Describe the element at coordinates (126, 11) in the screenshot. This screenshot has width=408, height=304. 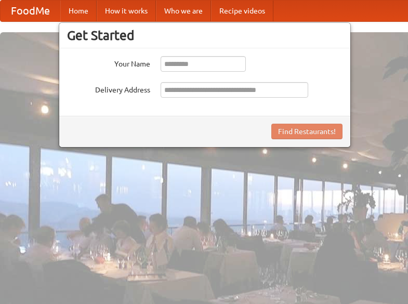
I see `a: How it works` at that location.